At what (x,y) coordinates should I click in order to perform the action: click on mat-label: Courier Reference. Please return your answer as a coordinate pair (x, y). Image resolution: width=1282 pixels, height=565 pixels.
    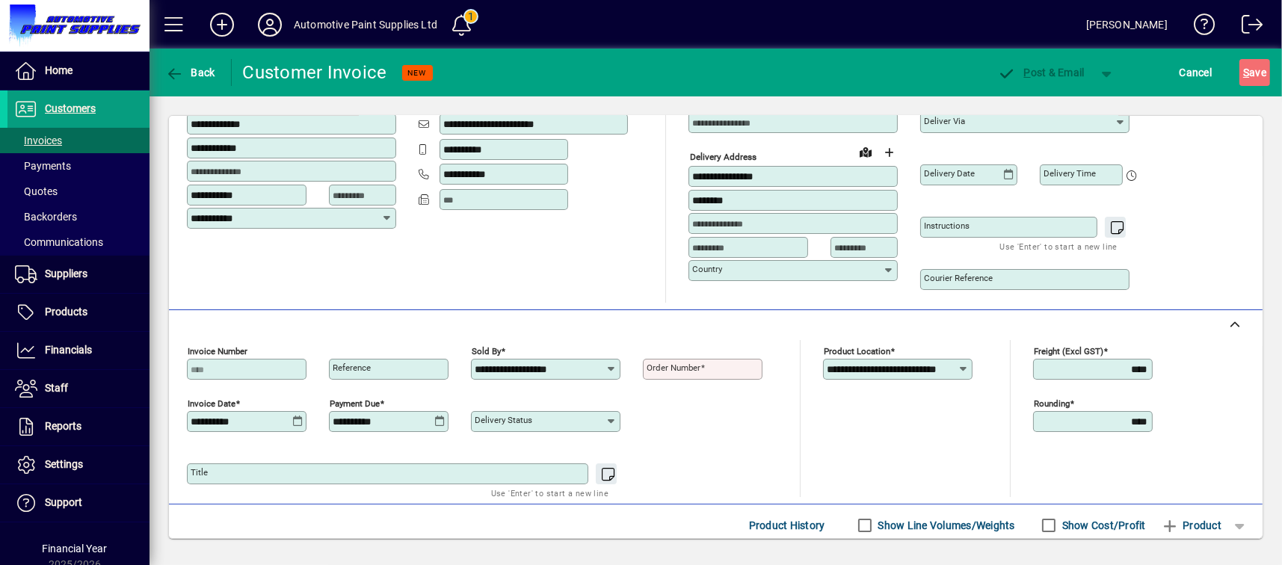
    Looking at the image, I should click on (959, 278).